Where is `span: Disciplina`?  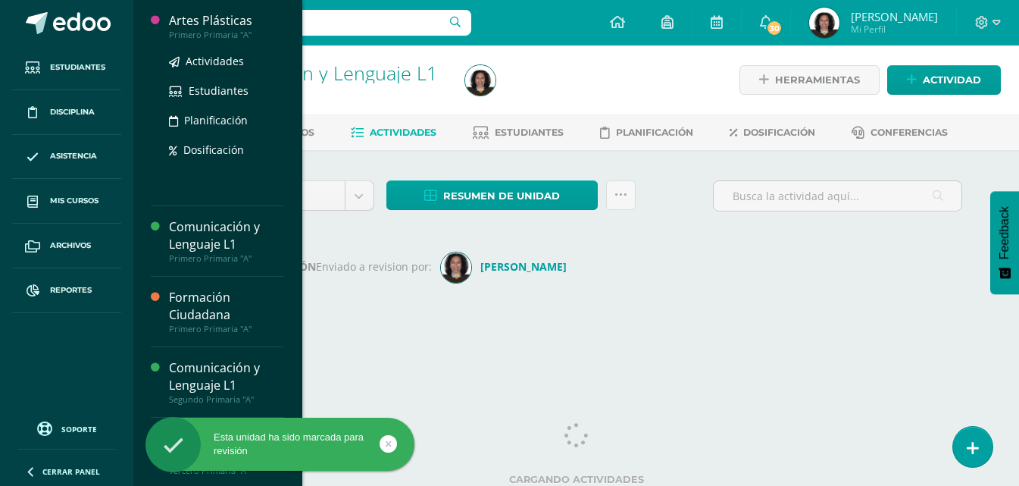 span: Disciplina is located at coordinates (72, 112).